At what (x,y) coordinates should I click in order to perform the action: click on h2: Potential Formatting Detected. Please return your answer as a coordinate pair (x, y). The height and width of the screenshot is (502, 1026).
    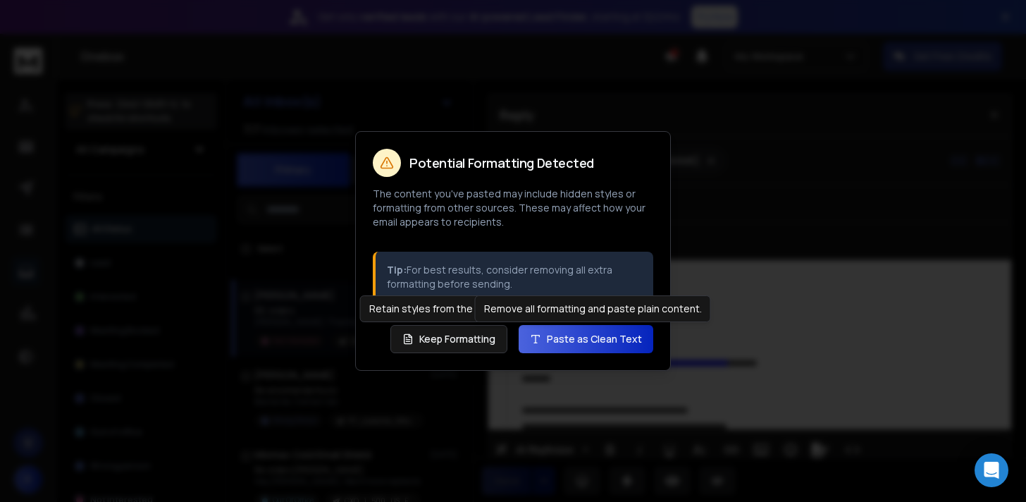
    Looking at the image, I should click on (502, 163).